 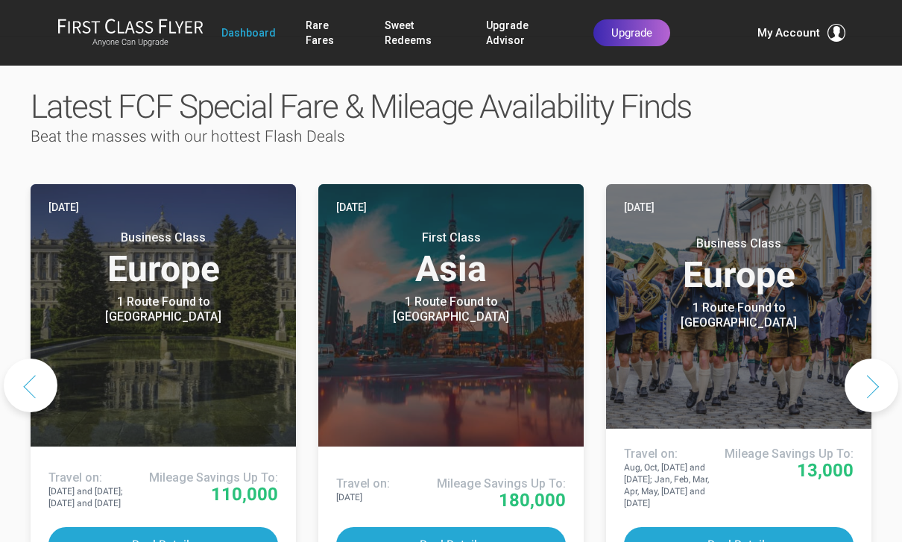 What do you see at coordinates (420, 33) in the screenshot?
I see `a: Sweet Redeems` at bounding box center [420, 33].